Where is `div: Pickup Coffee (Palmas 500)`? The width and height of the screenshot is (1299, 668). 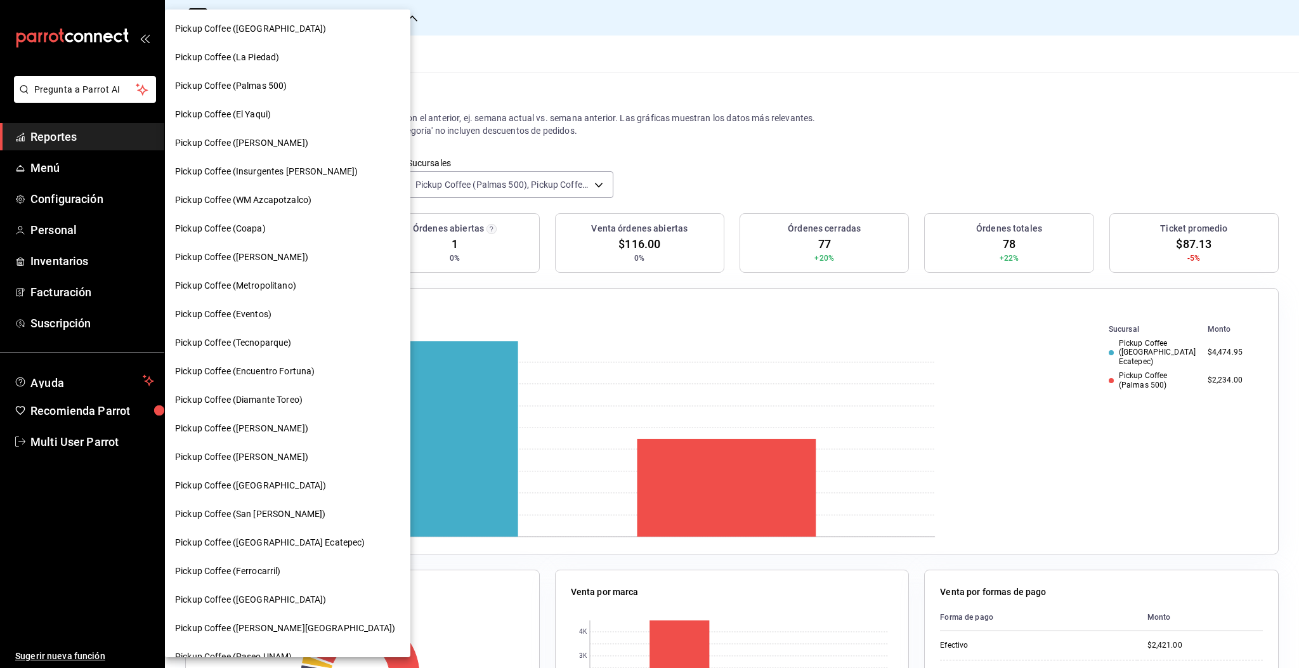 div: Pickup Coffee (Palmas 500) is located at coordinates (287, 86).